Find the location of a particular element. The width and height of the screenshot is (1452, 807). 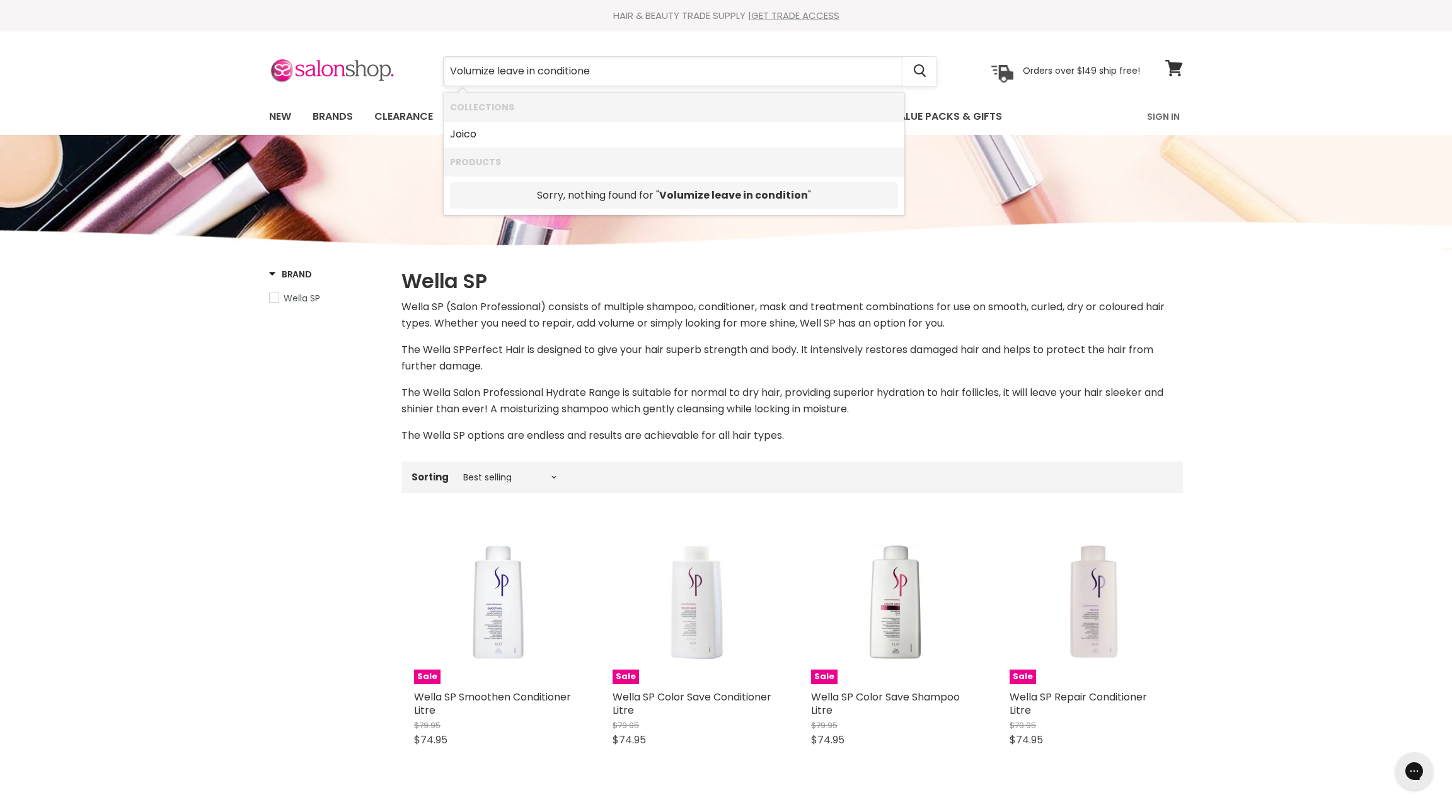

a: Wella SP Repair Conditioner LitreSale is located at coordinates (1090, 603).